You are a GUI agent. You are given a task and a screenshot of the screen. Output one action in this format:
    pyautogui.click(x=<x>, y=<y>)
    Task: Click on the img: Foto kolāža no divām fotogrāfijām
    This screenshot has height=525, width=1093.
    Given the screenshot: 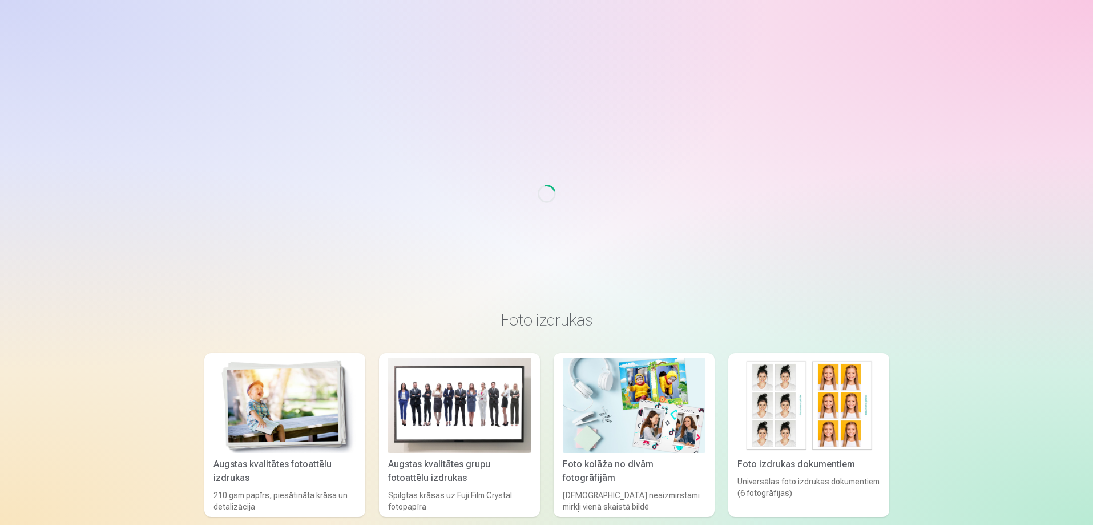 What is the action you would take?
    pyautogui.click(x=634, y=405)
    